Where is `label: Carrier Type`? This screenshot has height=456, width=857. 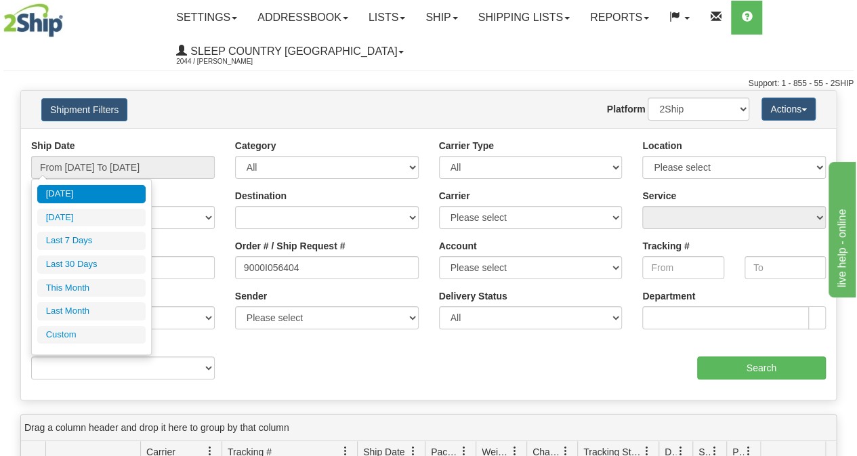 label: Carrier Type is located at coordinates (466, 146).